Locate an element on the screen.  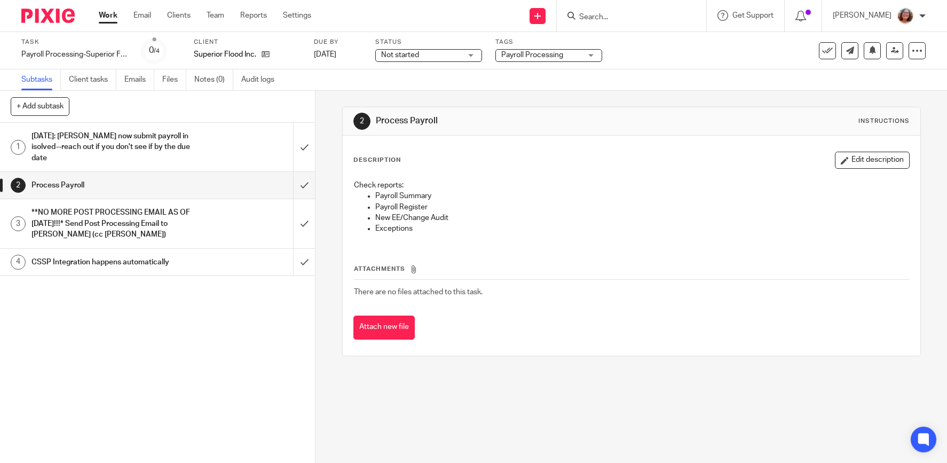
a: Team is located at coordinates (215, 15).